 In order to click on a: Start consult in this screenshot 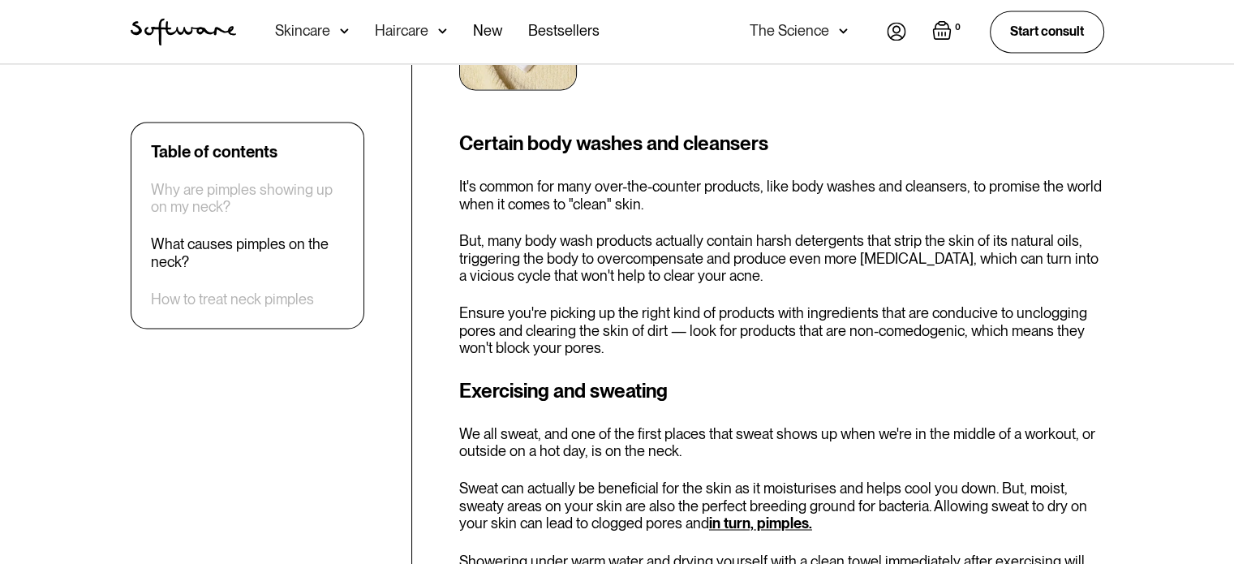, I will do `click(1046, 31)`.